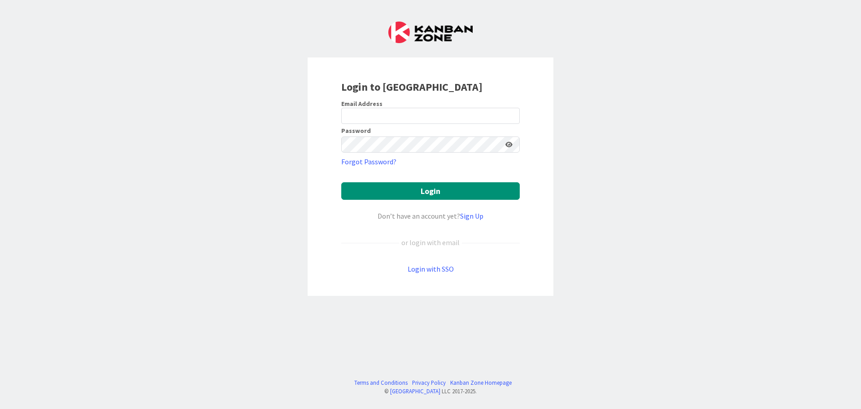  Describe the element at coordinates (431, 391) in the screenshot. I see `div: © LLC 2017- 2025 .` at that location.